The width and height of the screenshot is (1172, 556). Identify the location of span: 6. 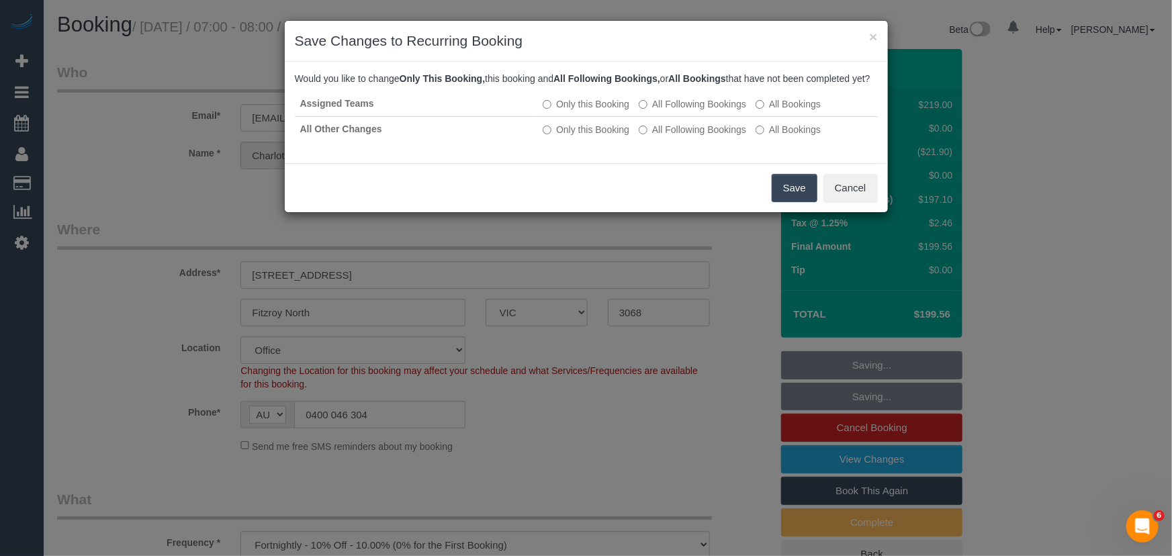
(1160, 516).